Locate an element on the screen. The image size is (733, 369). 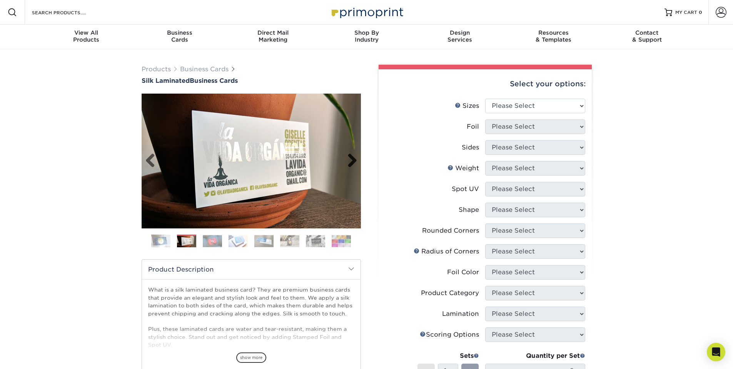
img: Silk Laminated 02 is located at coordinates (251, 161).